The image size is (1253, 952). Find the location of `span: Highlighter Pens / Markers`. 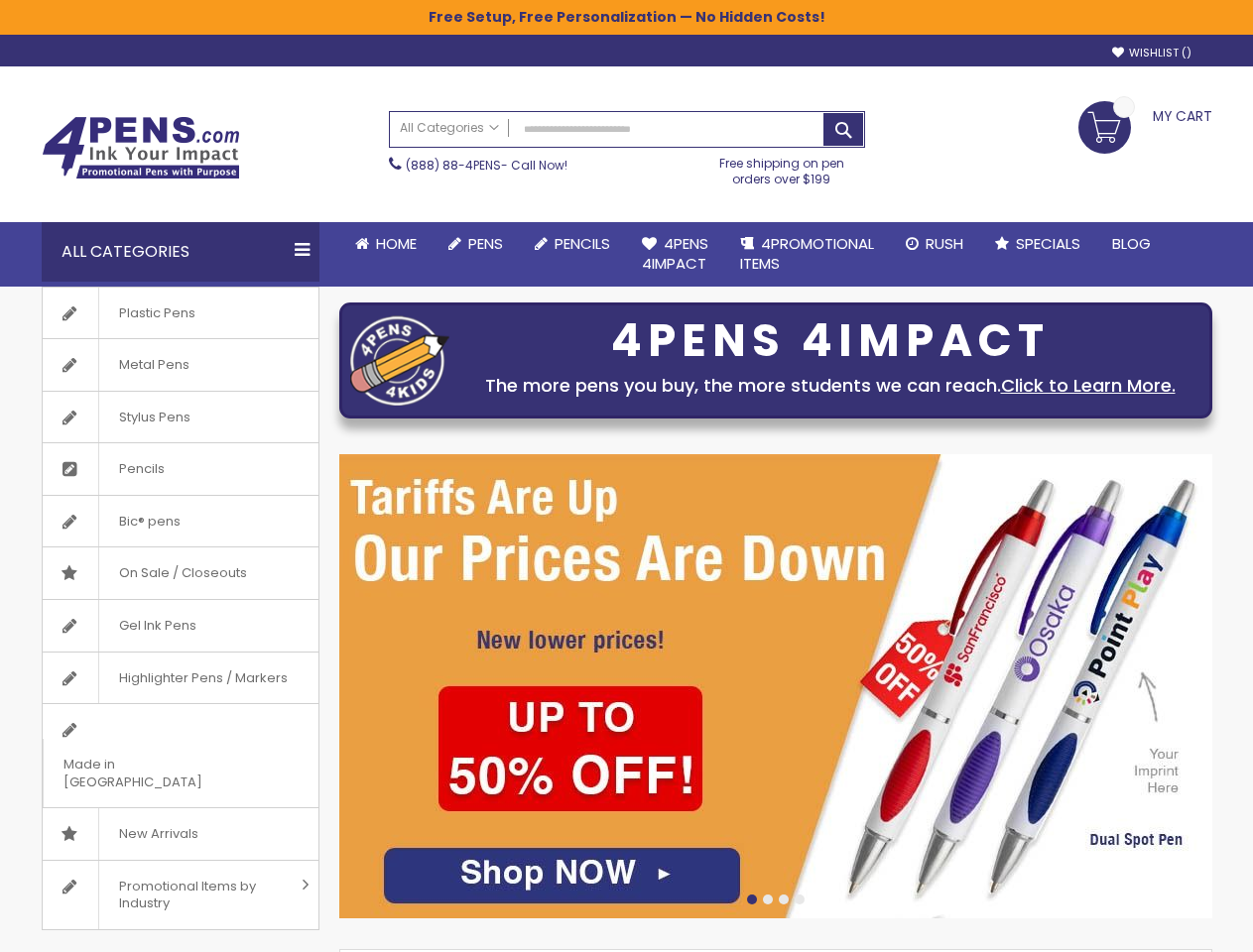

span: Highlighter Pens / Markers is located at coordinates (203, 678).